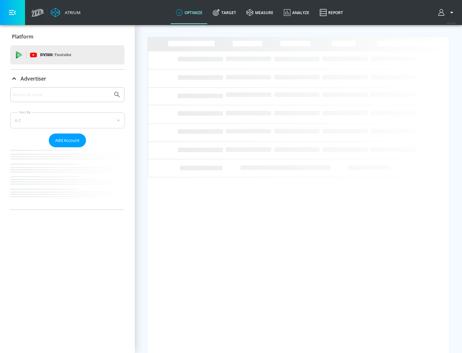 The width and height of the screenshot is (462, 353). I want to click on p: Youtube, so click(63, 54).